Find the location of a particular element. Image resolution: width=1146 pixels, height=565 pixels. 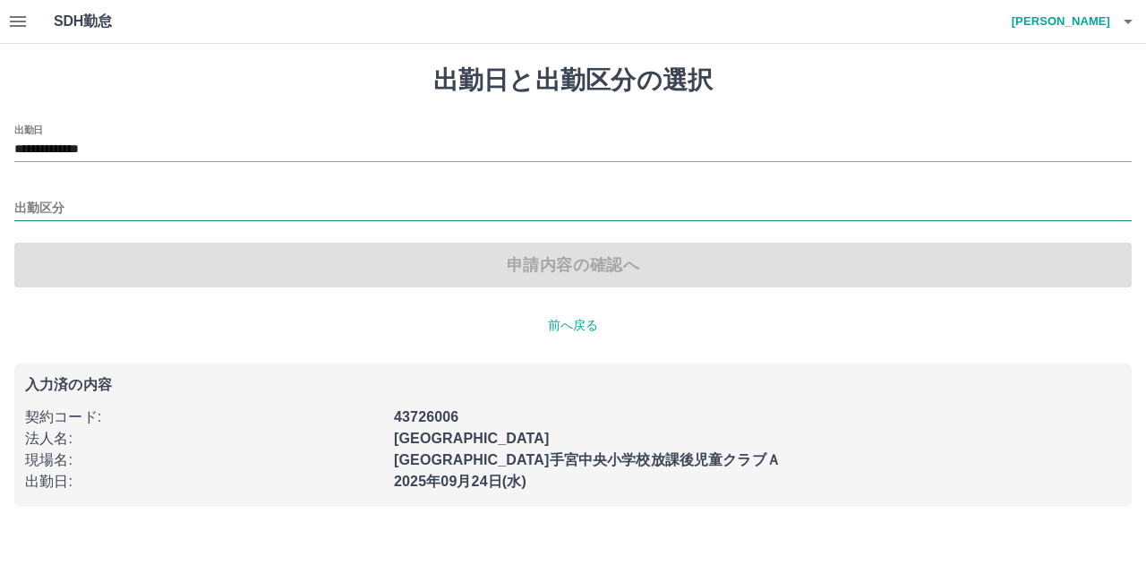

label: 出勤日 is located at coordinates (29, 129).